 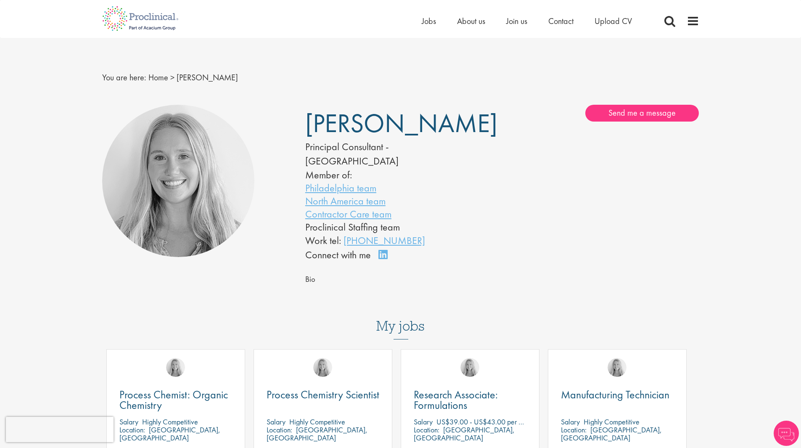 I want to click on span: About us, so click(x=471, y=21).